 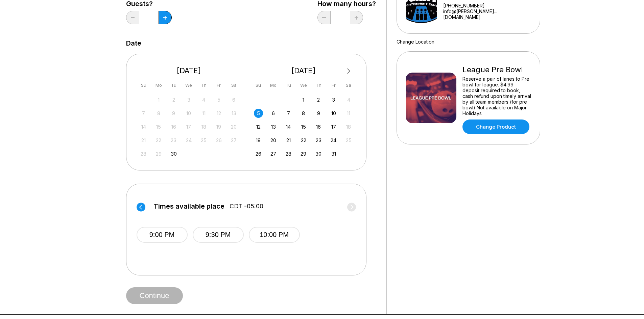 What do you see at coordinates (497, 96) in the screenshot?
I see `div: Reserve a pair of lanes to Pre bowl for league. $4.99 deposit required to book, cash refund upon ...` at bounding box center [497, 96].